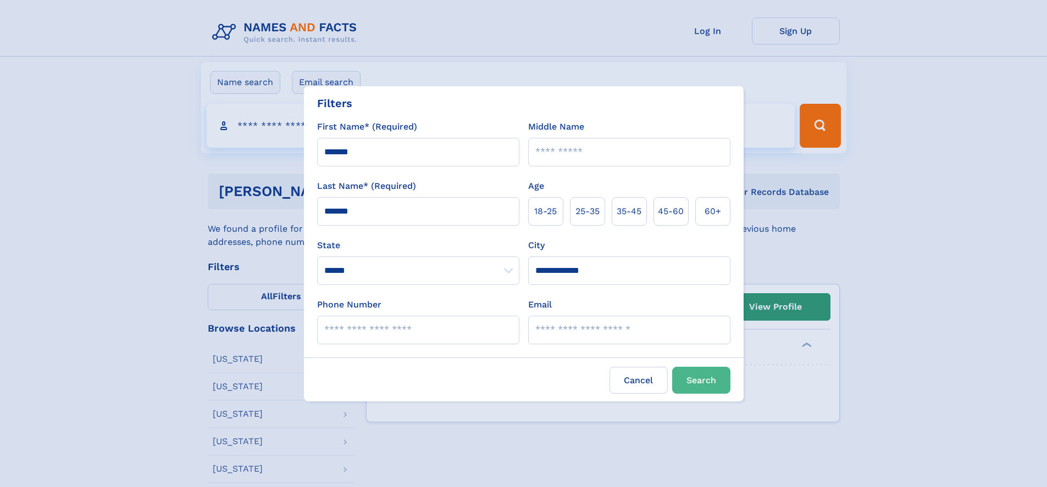 Image resolution: width=1047 pixels, height=487 pixels. What do you see at coordinates (349, 305) in the screenshot?
I see `label: Phone Number` at bounding box center [349, 305].